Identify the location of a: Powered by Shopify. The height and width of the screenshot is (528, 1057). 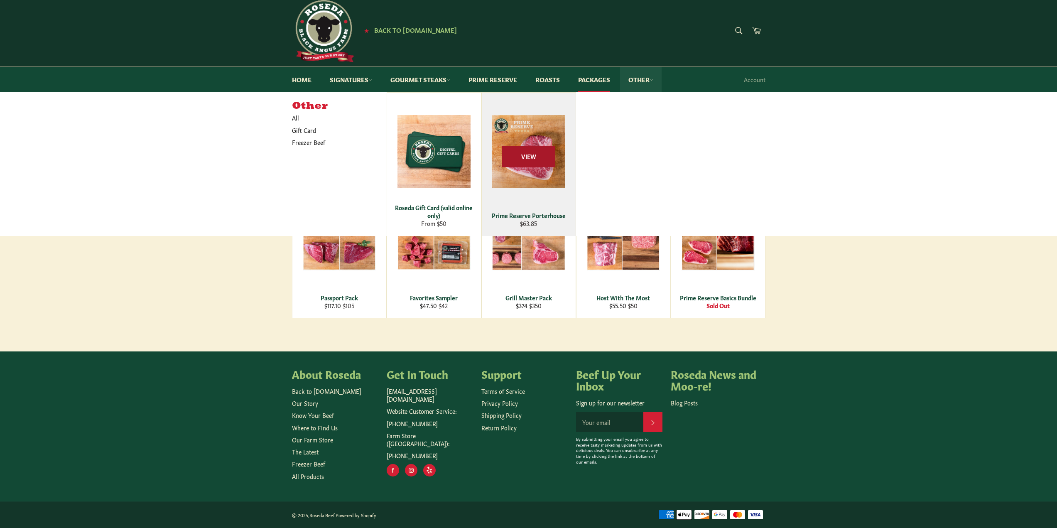
(356, 514).